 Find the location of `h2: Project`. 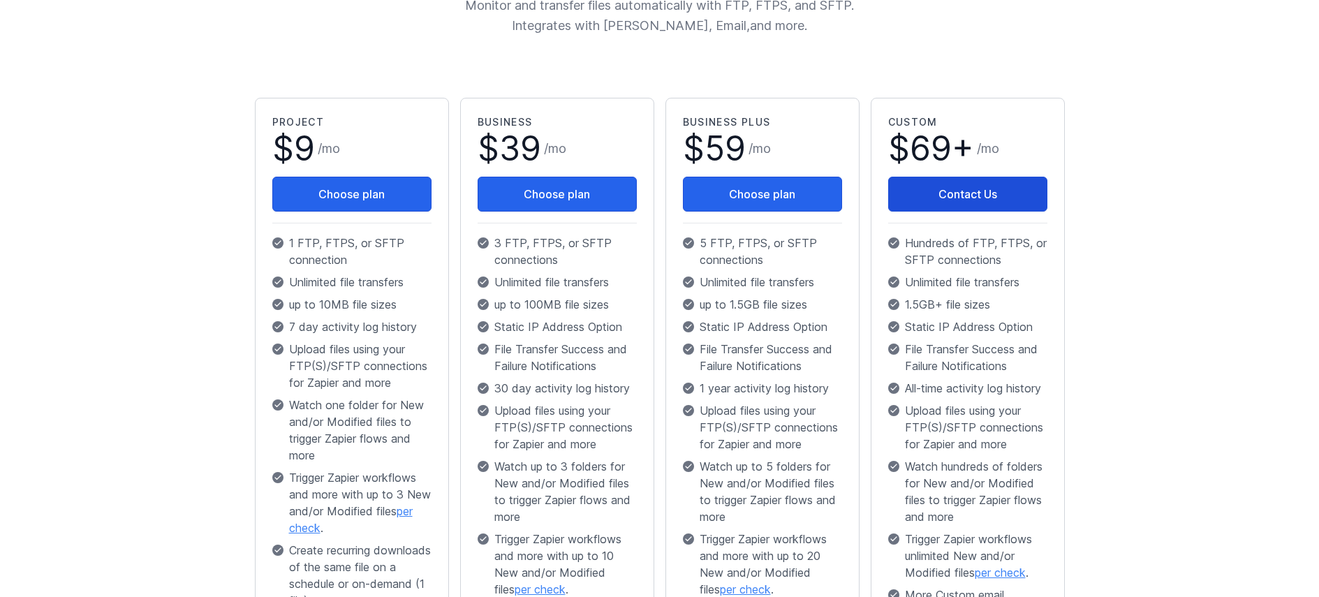

h2: Project is located at coordinates (352, 122).